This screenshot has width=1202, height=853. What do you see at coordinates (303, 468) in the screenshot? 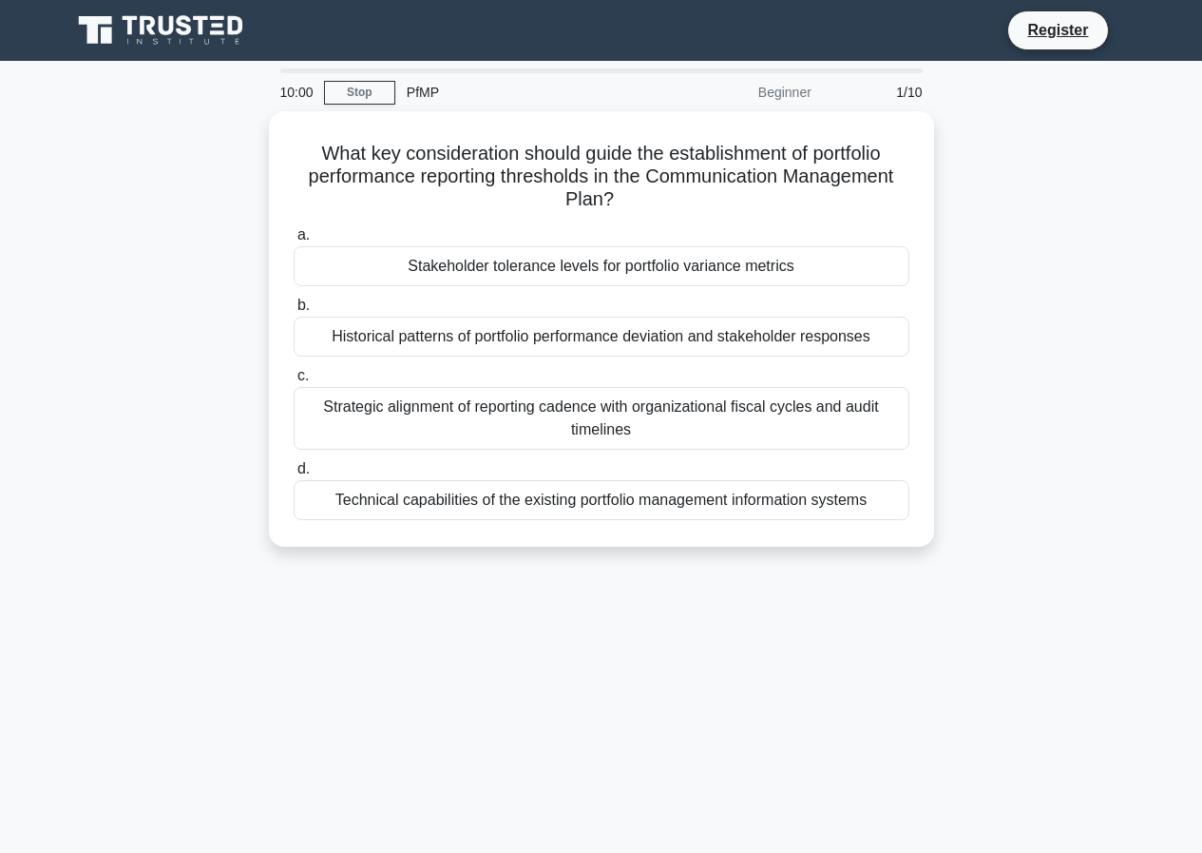
I see `span: d.` at bounding box center [303, 468].